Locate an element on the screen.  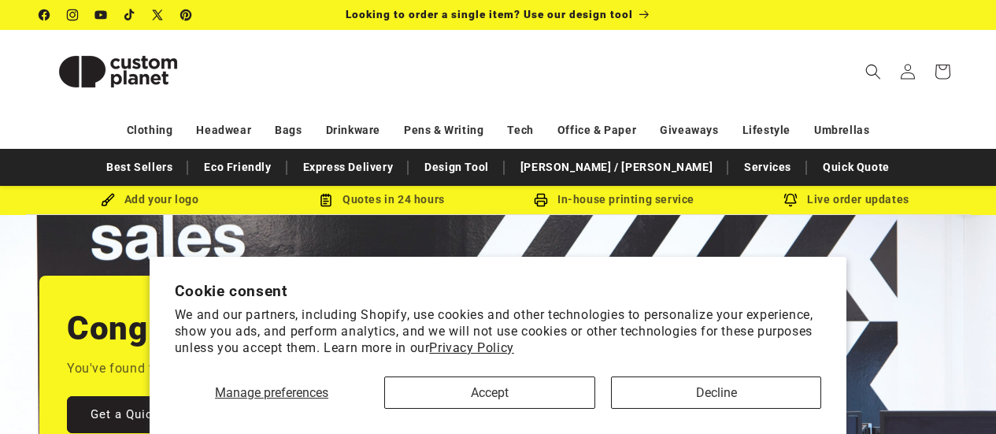
a: Services is located at coordinates (768, 167).